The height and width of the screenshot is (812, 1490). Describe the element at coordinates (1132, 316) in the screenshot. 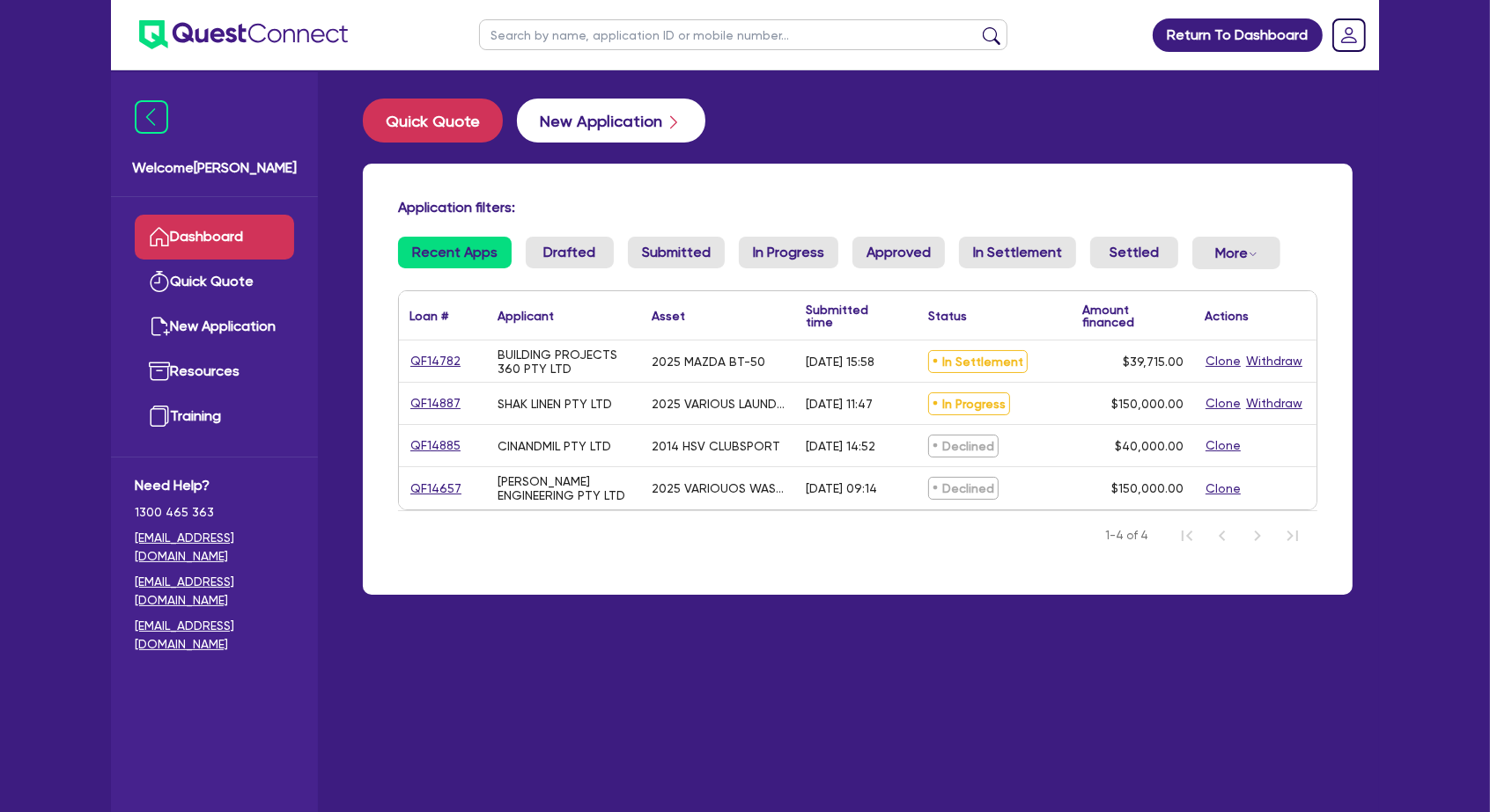

I see `div: Amount financed` at that location.